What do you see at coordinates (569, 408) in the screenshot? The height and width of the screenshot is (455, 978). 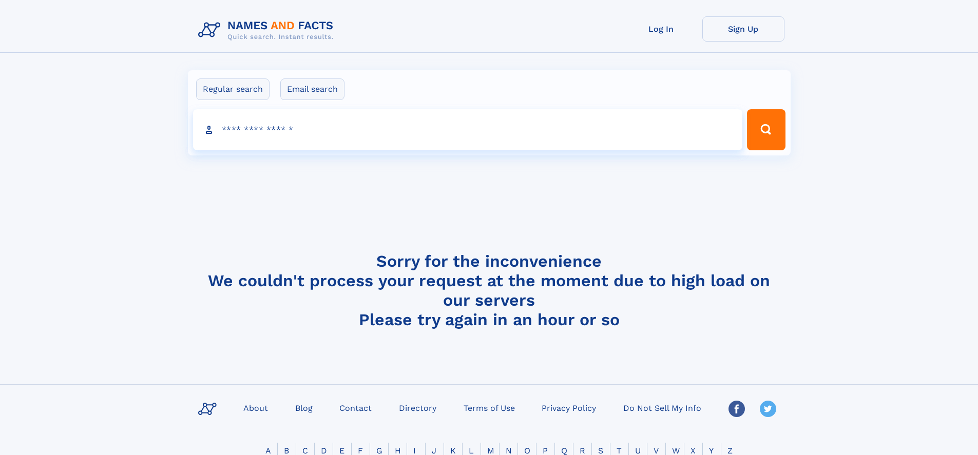 I see `a: Privacy Policy` at bounding box center [569, 408].